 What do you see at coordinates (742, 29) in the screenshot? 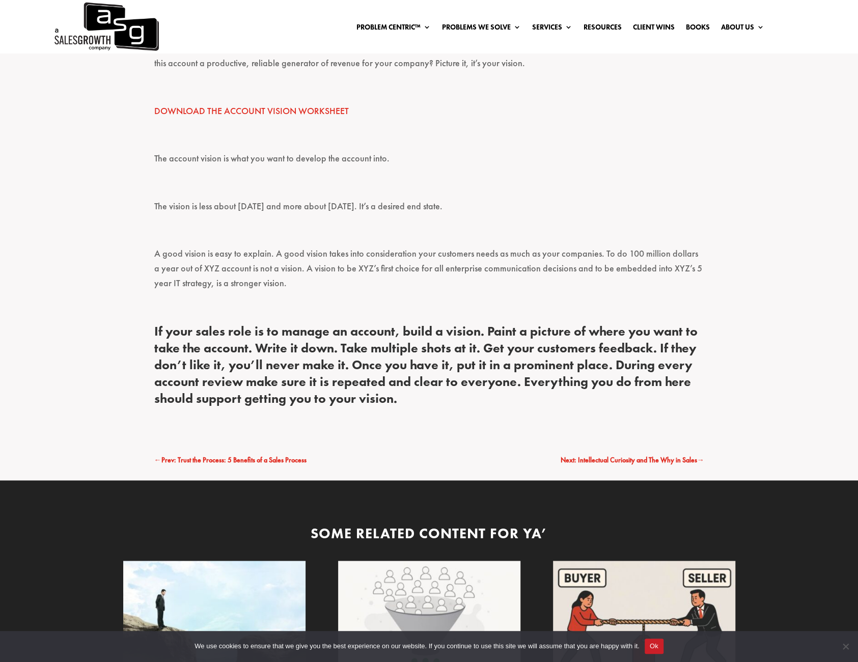
I see `a: About Us` at bounding box center [742, 29].